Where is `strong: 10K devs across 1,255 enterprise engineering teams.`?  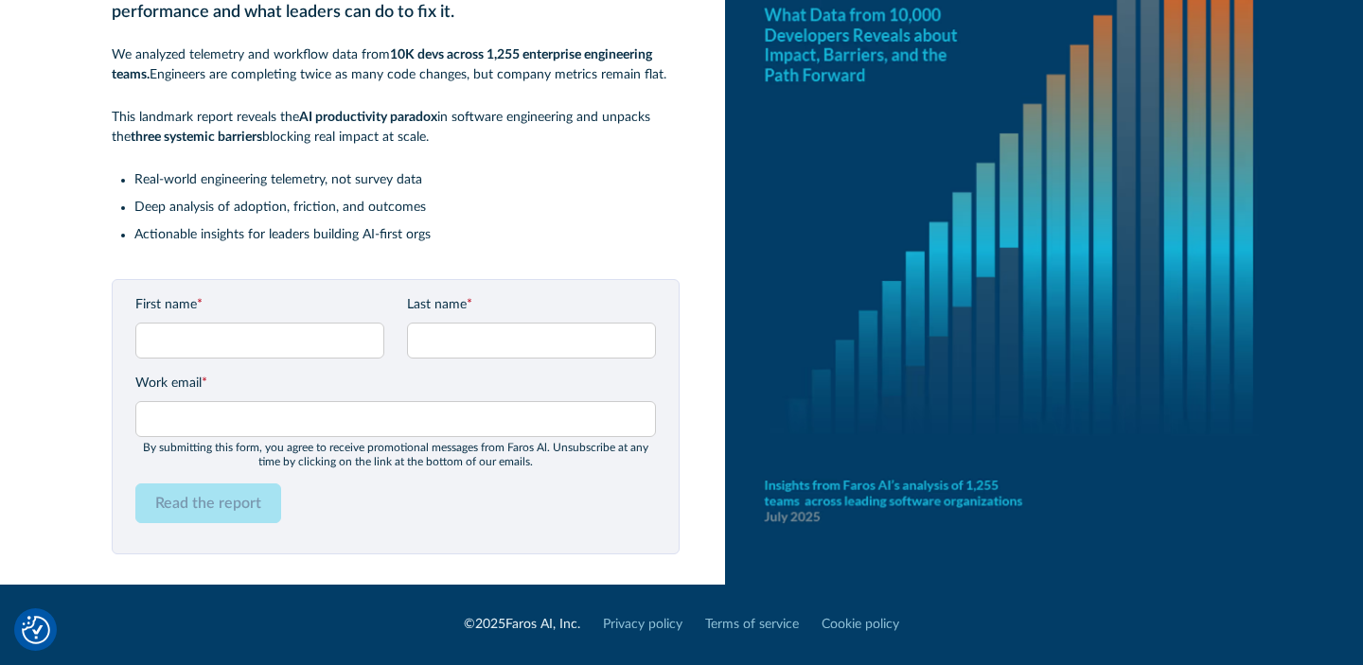 strong: 10K devs across 1,255 enterprise engineering teams. is located at coordinates (381, 64).